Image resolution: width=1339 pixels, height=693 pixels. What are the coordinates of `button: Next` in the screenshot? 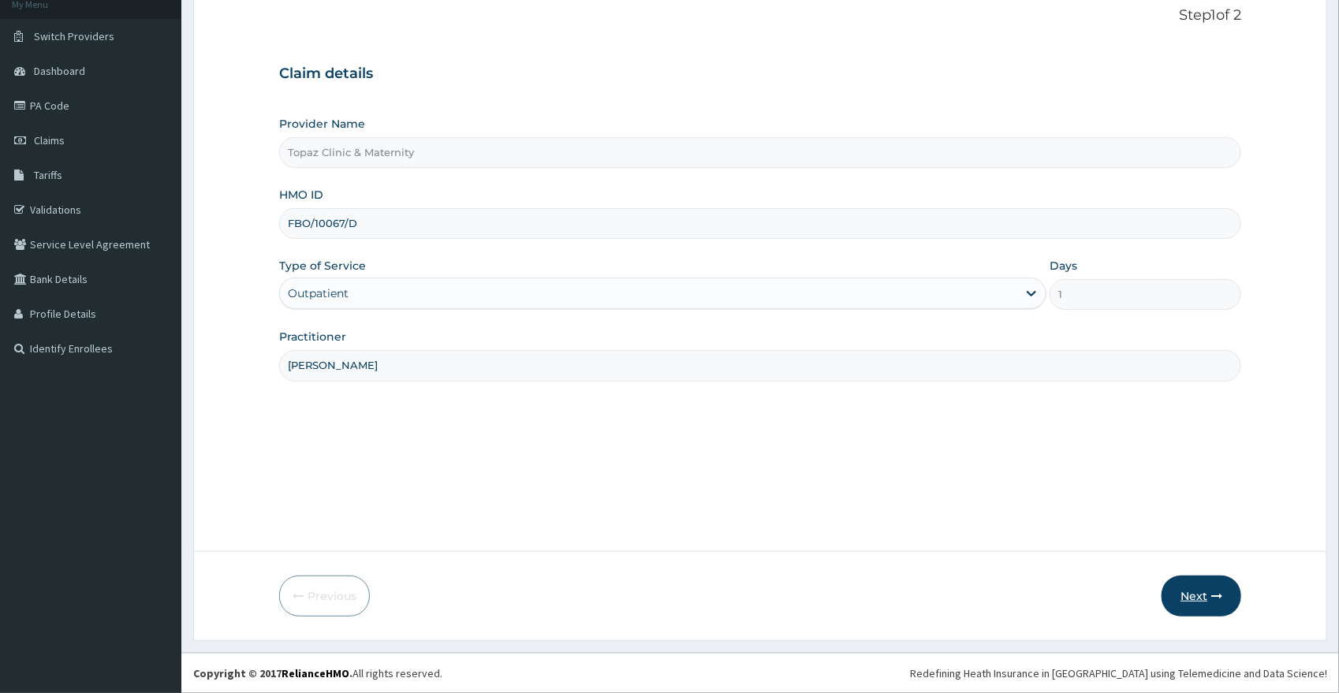 It's located at (1201, 596).